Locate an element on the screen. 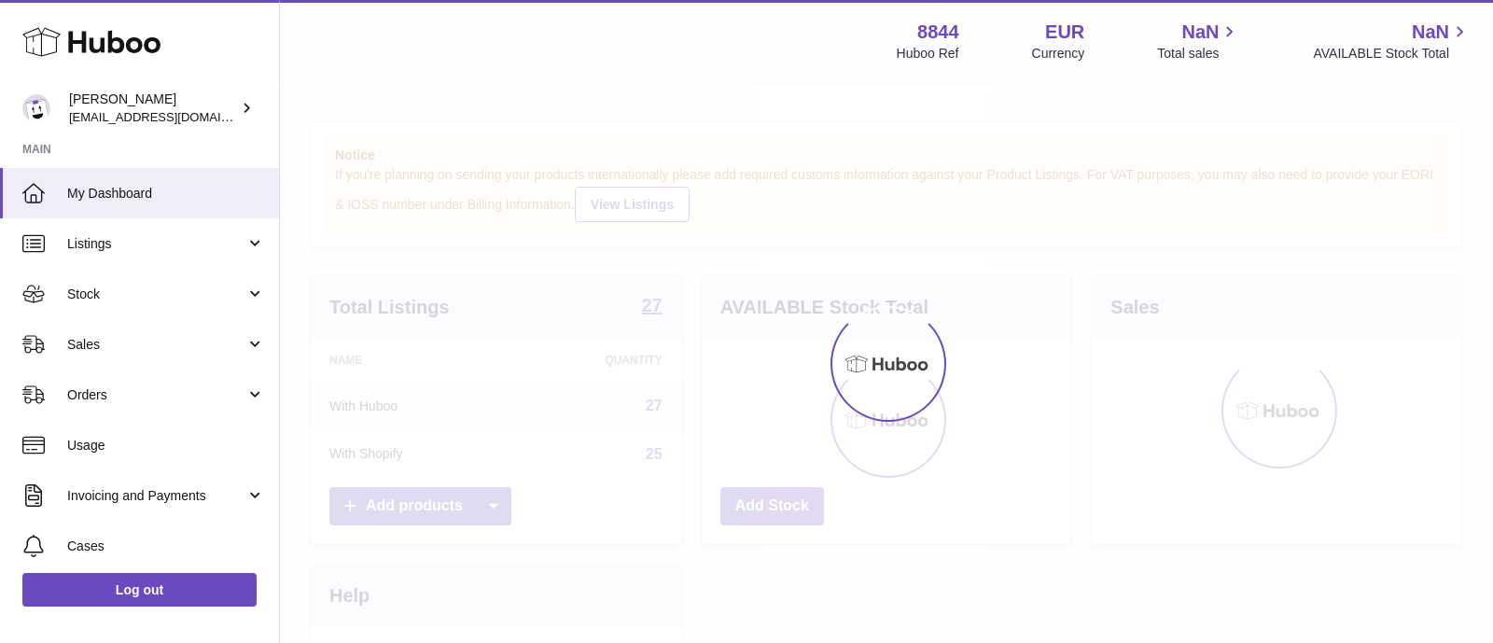  span: Invoicing and Payments is located at coordinates (156, 496).